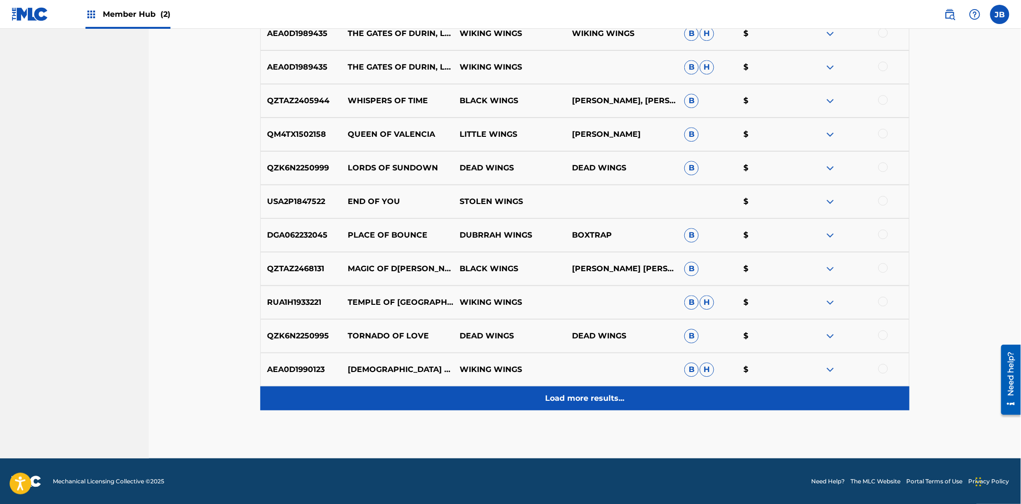 This screenshot has height=504, width=1021. What do you see at coordinates (301, 336) in the screenshot?
I see `p: QZK6N2250995` at bounding box center [301, 336].